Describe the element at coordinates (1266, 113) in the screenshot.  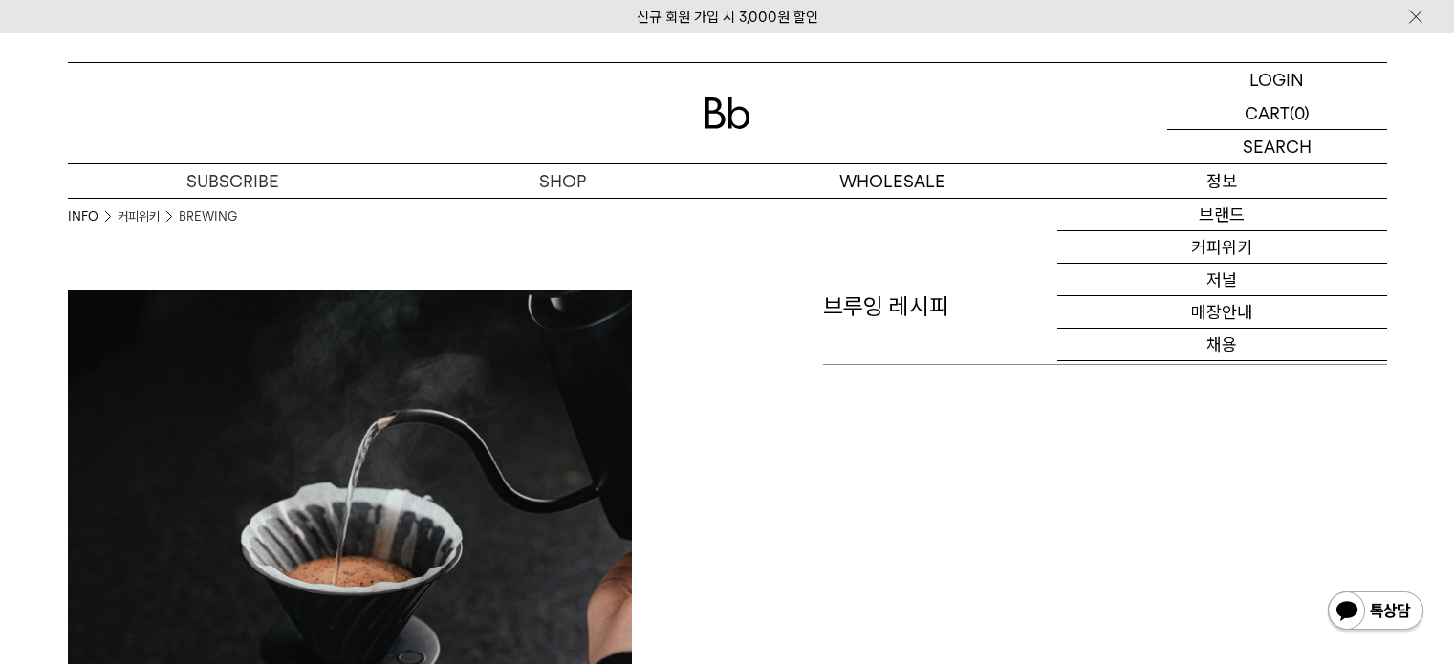
I see `p: CART` at that location.